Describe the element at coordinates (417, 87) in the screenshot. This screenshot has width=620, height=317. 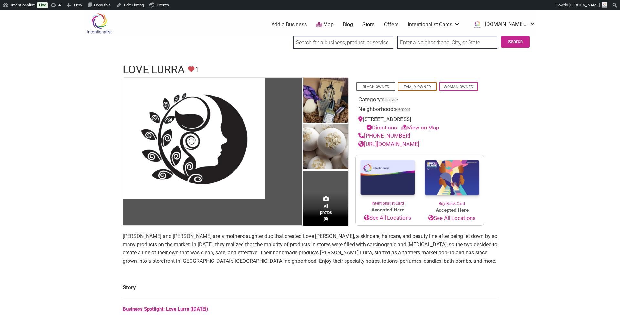
I see `a: Family-Owned` at that location.